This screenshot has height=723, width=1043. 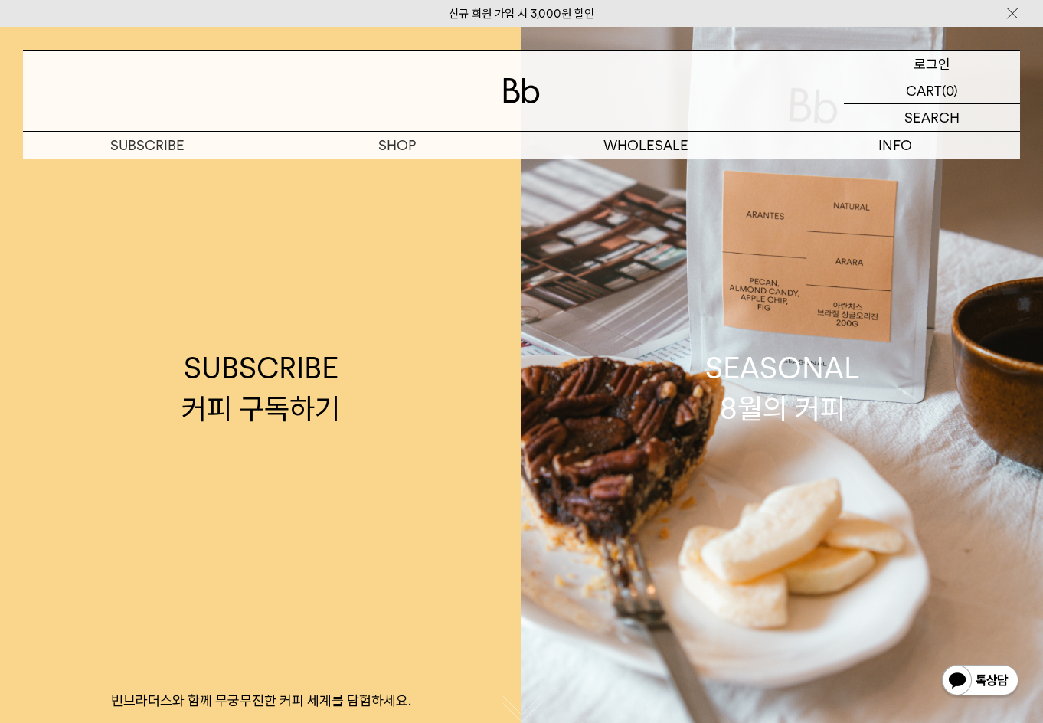 I want to click on p: 로그인, so click(x=932, y=64).